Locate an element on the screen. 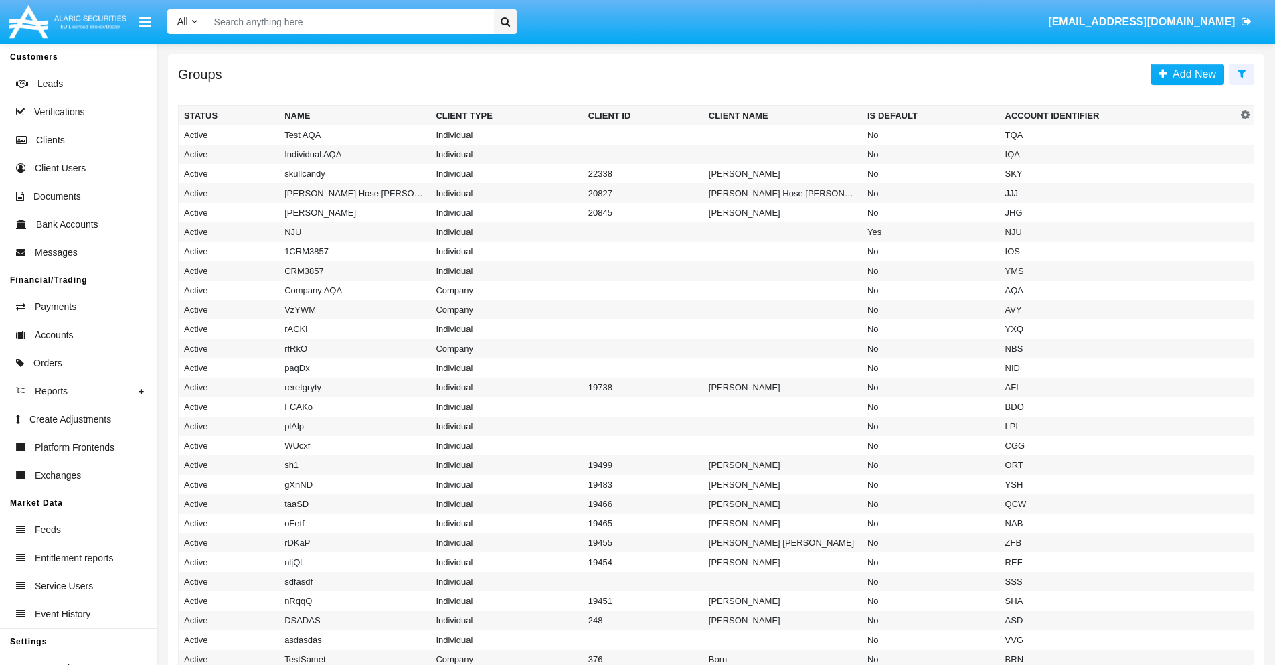 The width and height of the screenshot is (1275, 665). td: CGG is located at coordinates (1118, 445).